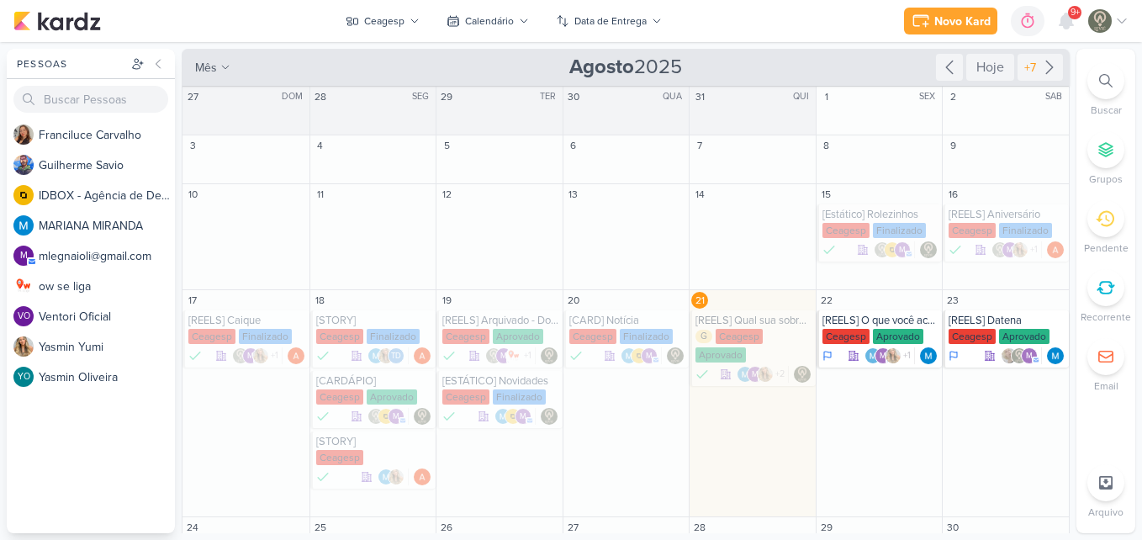 This screenshot has height=540, width=1142. I want to click on div: 24, so click(193, 527).